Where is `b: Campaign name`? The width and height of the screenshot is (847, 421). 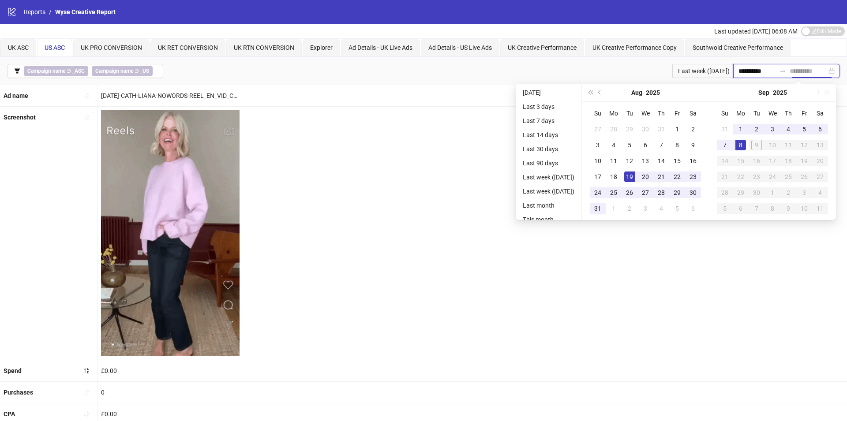 b: Campaign name is located at coordinates (46, 71).